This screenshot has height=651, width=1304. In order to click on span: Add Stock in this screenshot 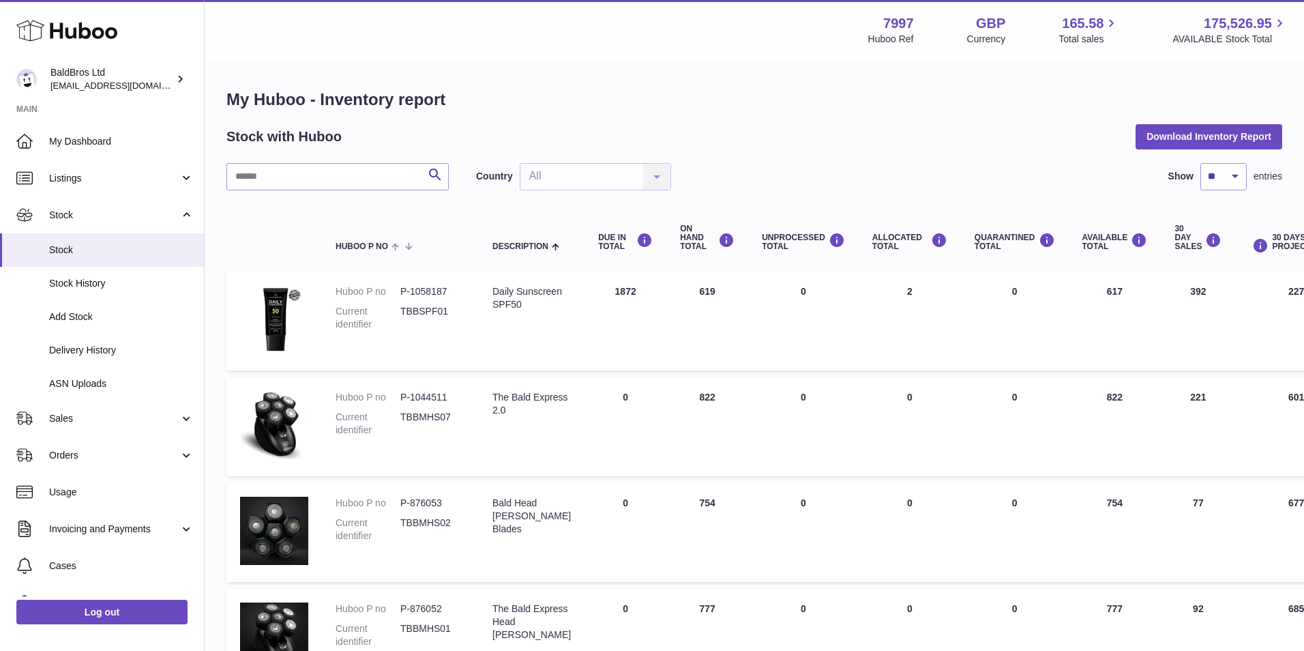, I will do `click(121, 316)`.